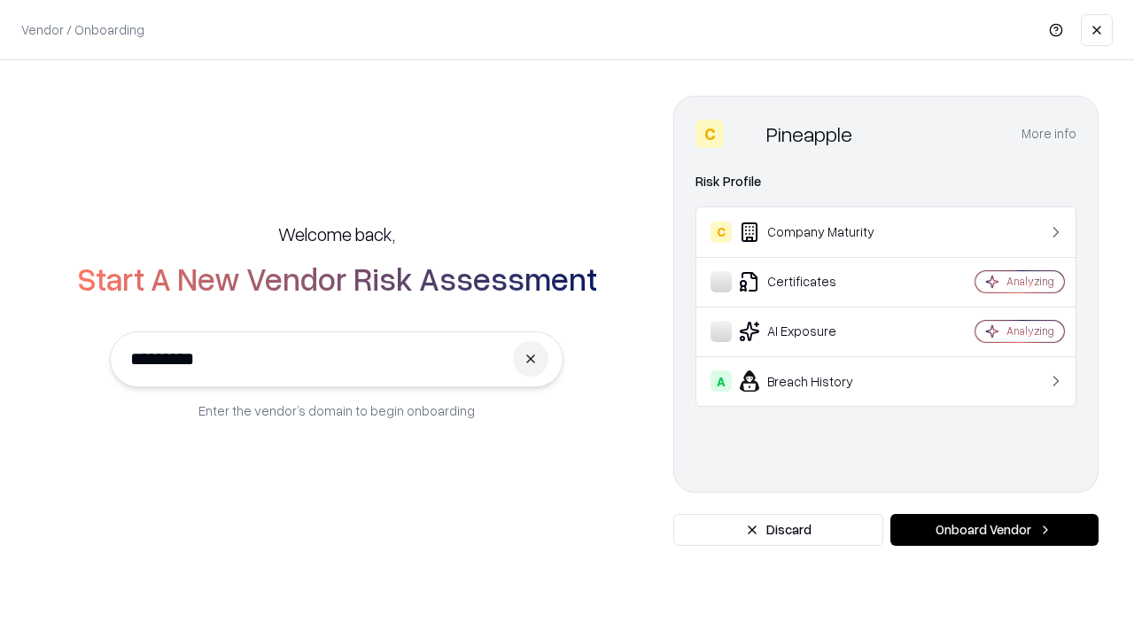 The image size is (1134, 638). I want to click on p: Vendor / Onboarding, so click(82, 29).